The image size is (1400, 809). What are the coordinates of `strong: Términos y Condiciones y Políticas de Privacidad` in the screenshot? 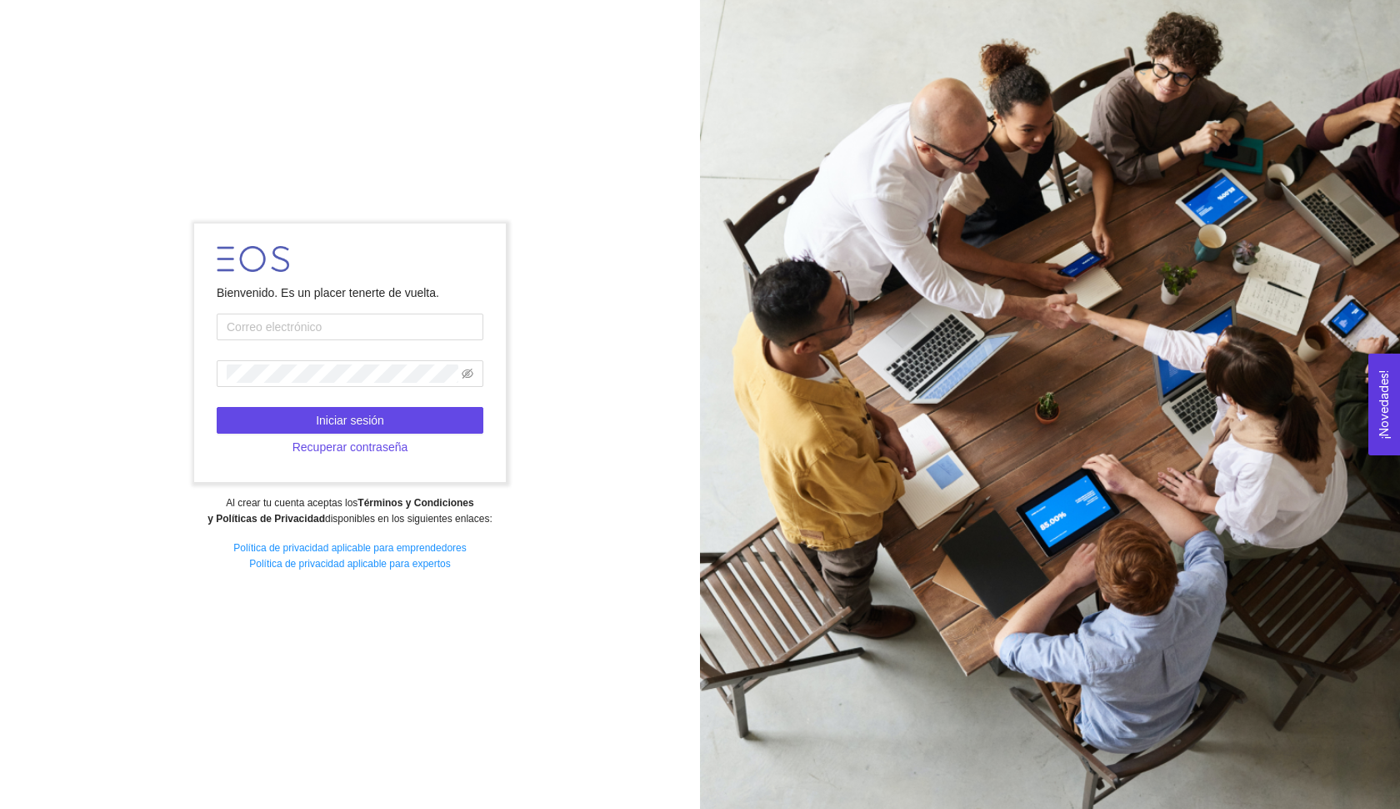 It's located at (340, 510).